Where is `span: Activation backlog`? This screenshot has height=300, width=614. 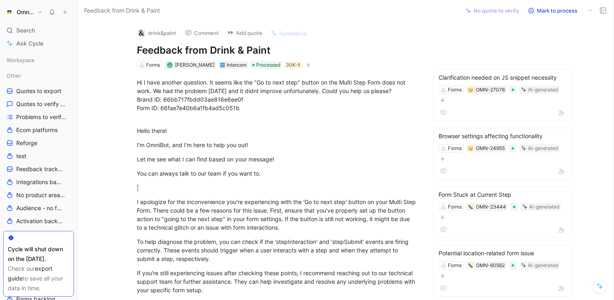 span: Activation backlog is located at coordinates (39, 221).